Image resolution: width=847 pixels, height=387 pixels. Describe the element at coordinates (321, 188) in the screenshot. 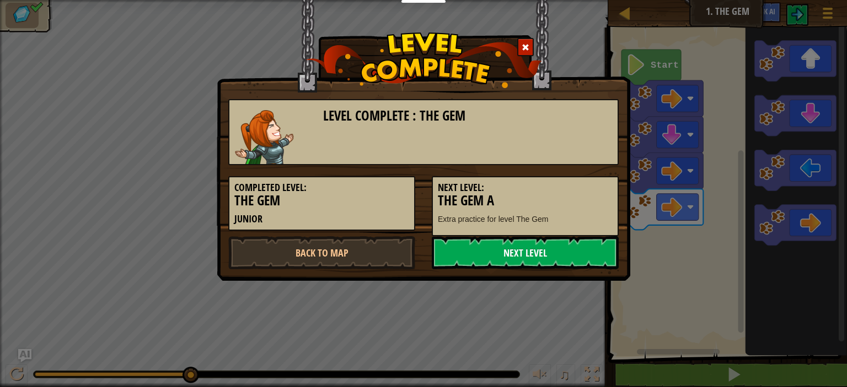

I see `h5: Completed Level:` at that location.